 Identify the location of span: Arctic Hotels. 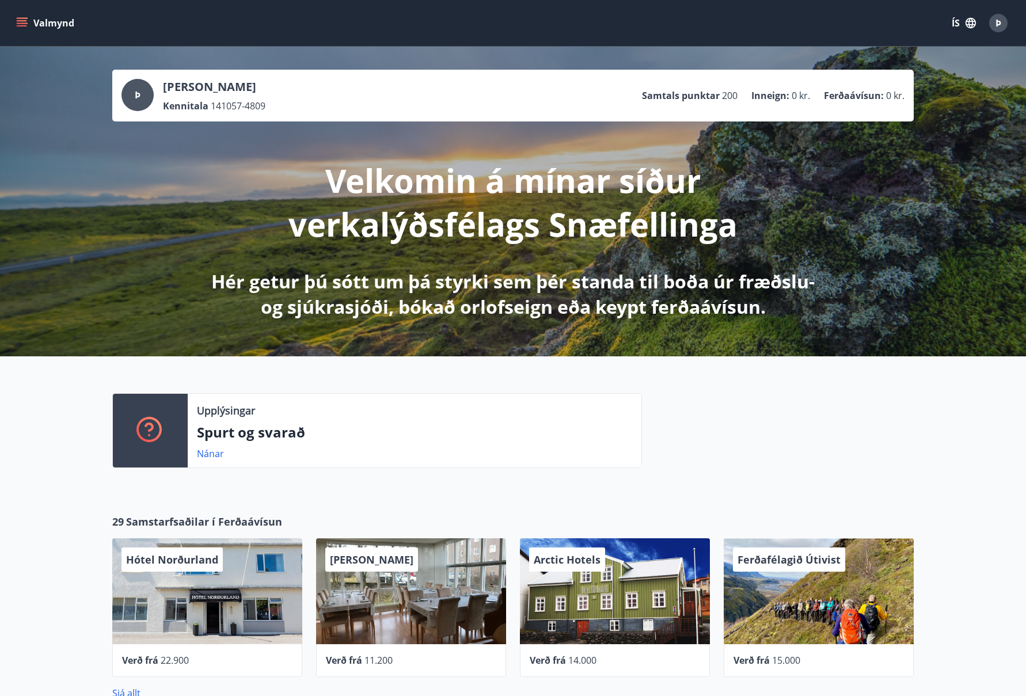
(567, 560).